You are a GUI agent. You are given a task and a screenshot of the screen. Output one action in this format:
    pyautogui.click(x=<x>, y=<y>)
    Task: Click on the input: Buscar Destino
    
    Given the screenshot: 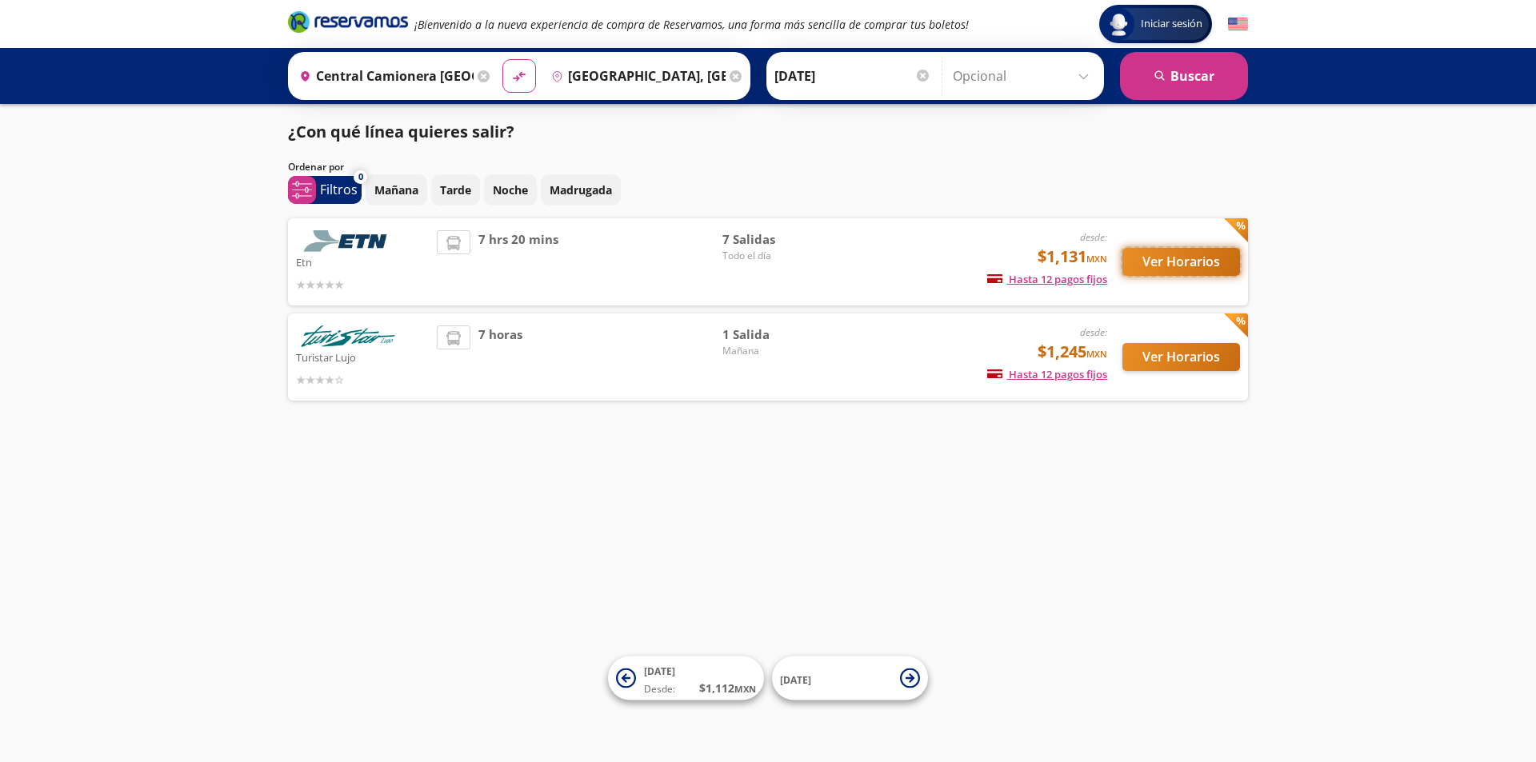 What is the action you would take?
    pyautogui.click(x=635, y=76)
    